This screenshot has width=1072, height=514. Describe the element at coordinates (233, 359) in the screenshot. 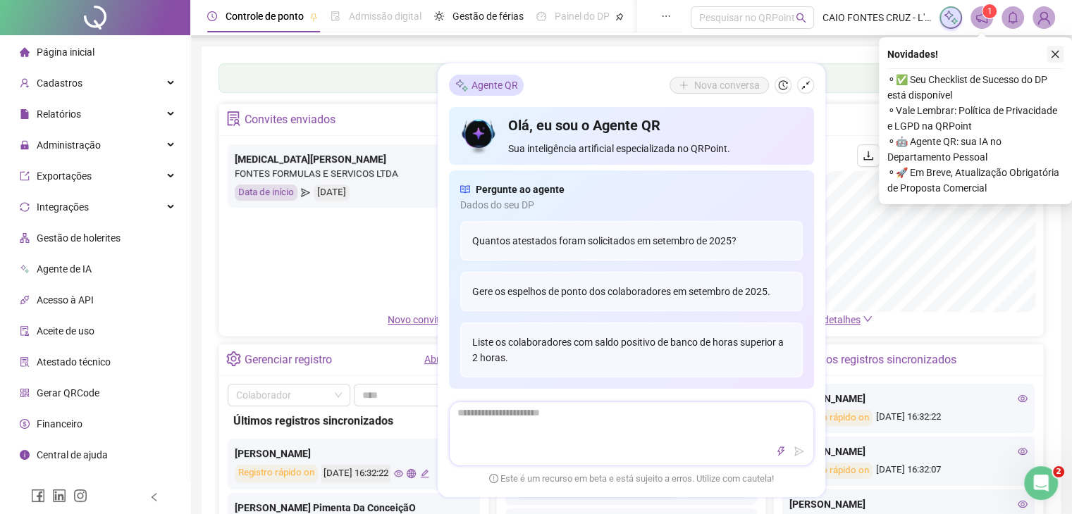

I see `span: setting` at that location.